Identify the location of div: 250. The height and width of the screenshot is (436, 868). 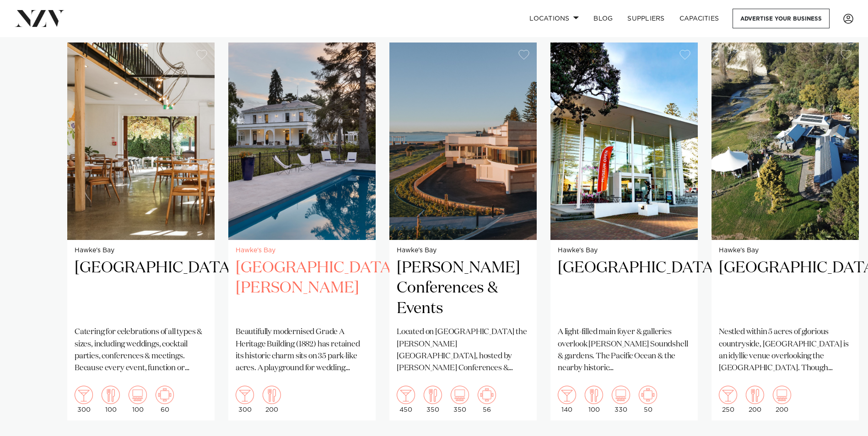
(728, 400).